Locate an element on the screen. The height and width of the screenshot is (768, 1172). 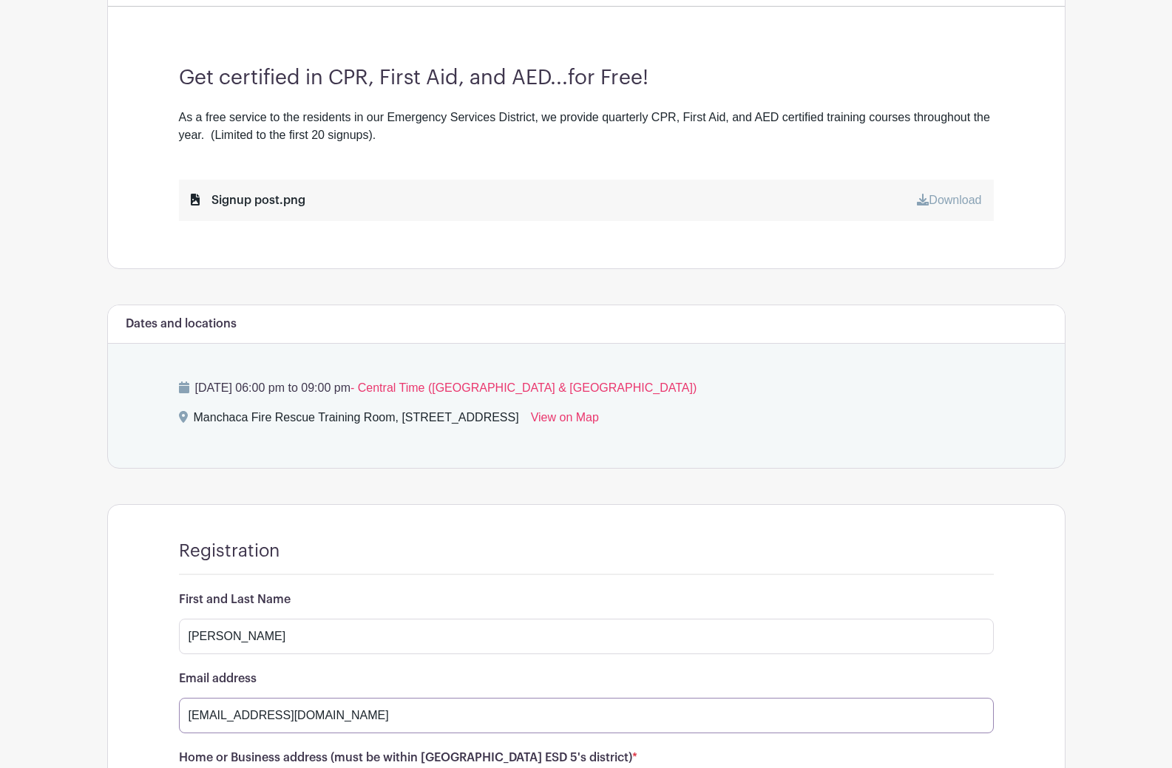
div: Signup post.png is located at coordinates (248, 200).